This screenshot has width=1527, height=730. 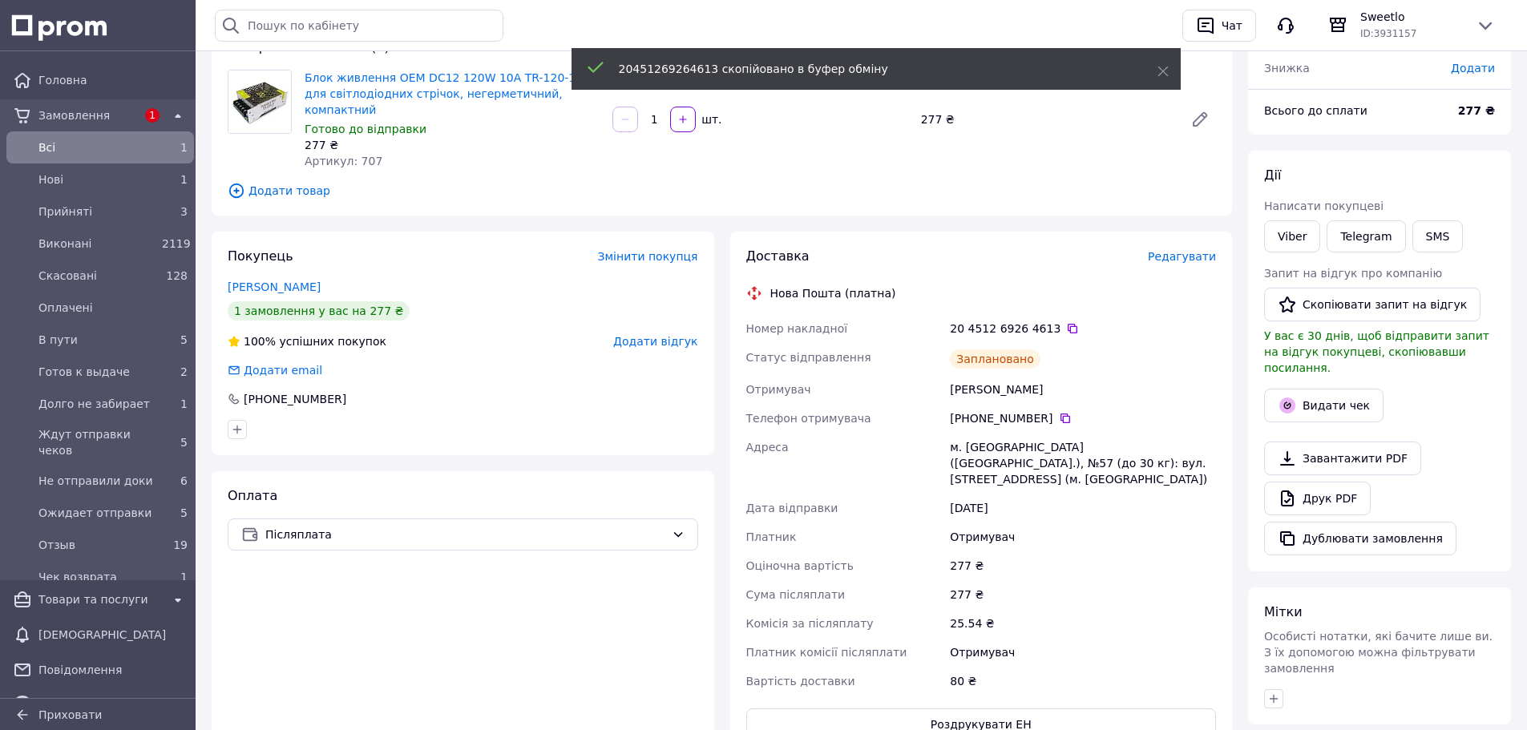 I want to click on span: Телефон отримувача, so click(x=809, y=418).